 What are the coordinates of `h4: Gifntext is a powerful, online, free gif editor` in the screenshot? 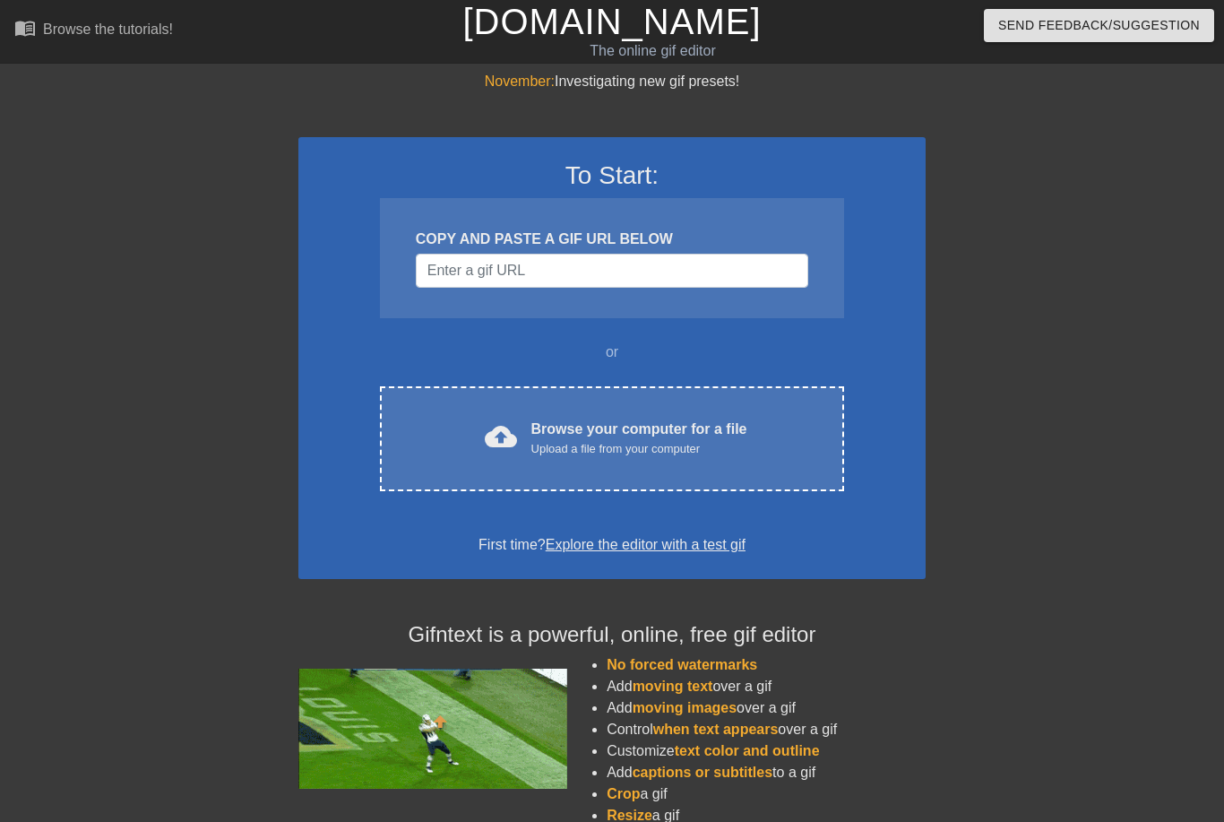 It's located at (612, 635).